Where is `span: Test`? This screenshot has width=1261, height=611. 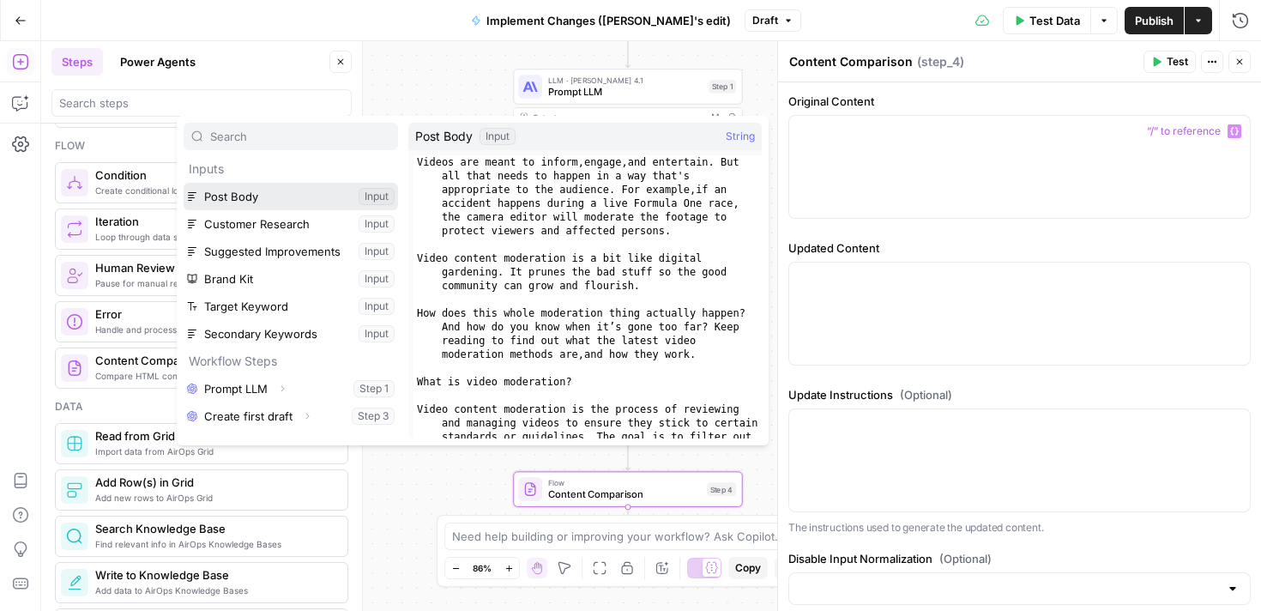 span: Test is located at coordinates (1177, 62).